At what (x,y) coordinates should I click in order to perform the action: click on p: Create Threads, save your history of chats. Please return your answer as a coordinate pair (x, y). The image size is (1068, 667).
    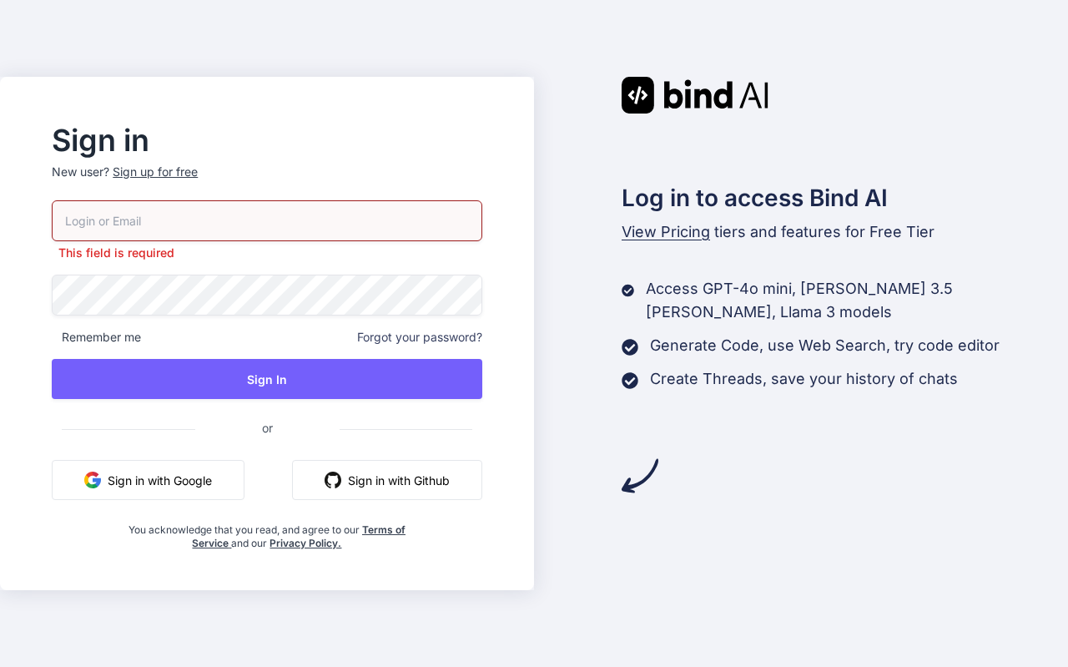
    Looking at the image, I should click on (803, 379).